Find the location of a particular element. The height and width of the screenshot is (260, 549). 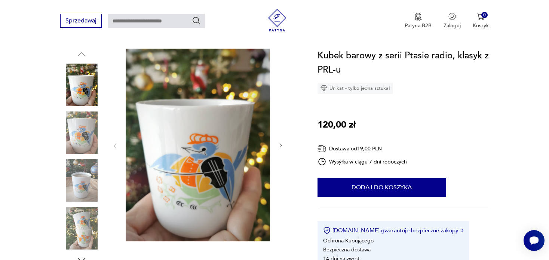

div: 0 is located at coordinates (484, 15).